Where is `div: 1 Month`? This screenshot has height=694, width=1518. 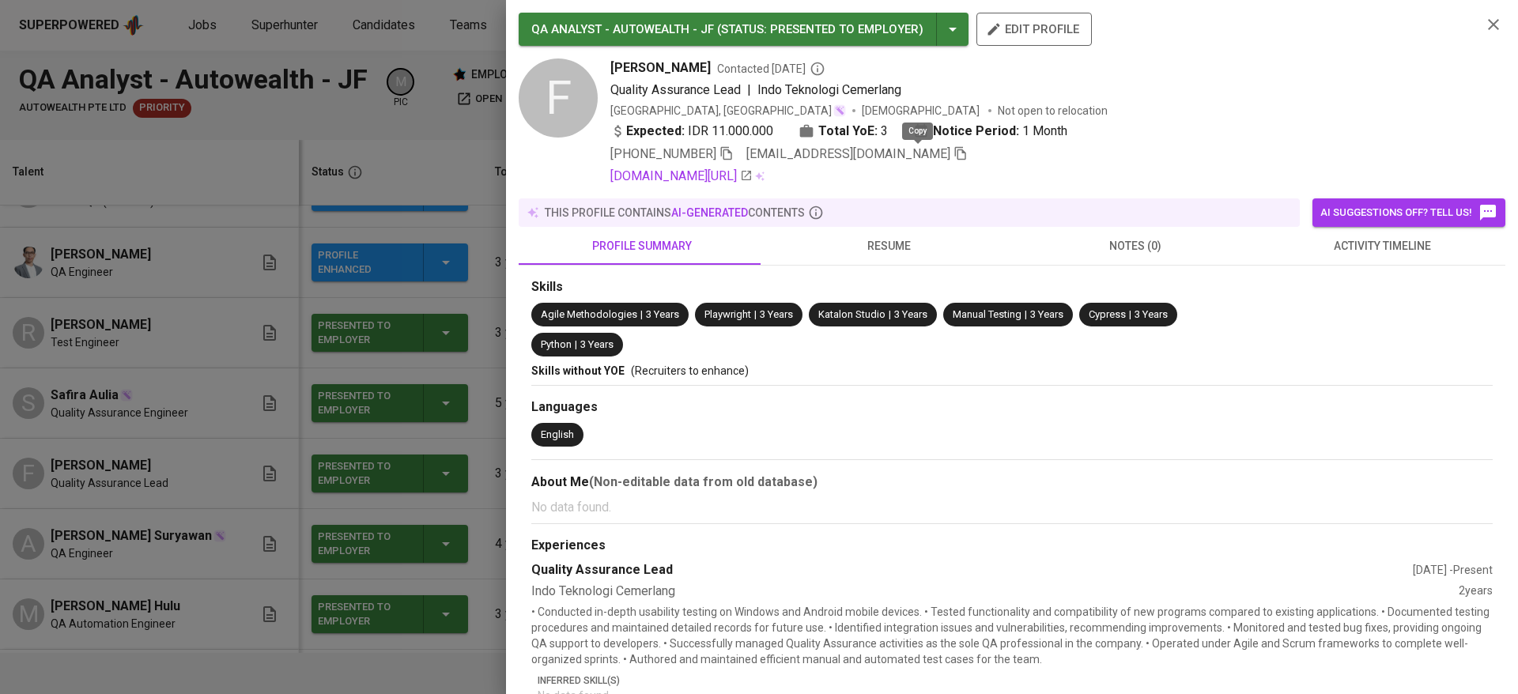 div: 1 Month is located at coordinates (990, 131).